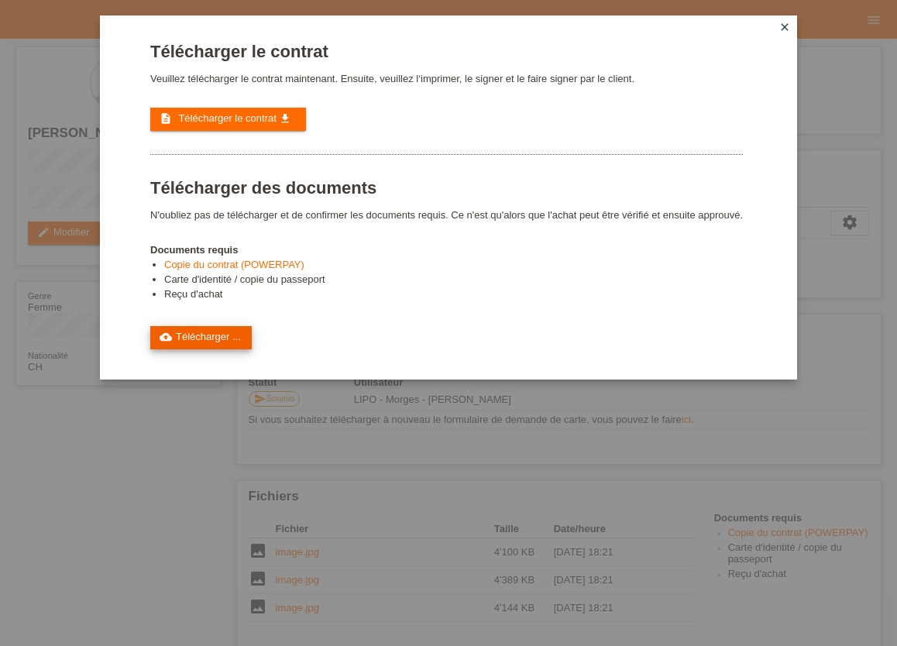 The height and width of the screenshot is (646, 897). I want to click on li: Carte d'identité / copie du passeport, so click(453, 280).